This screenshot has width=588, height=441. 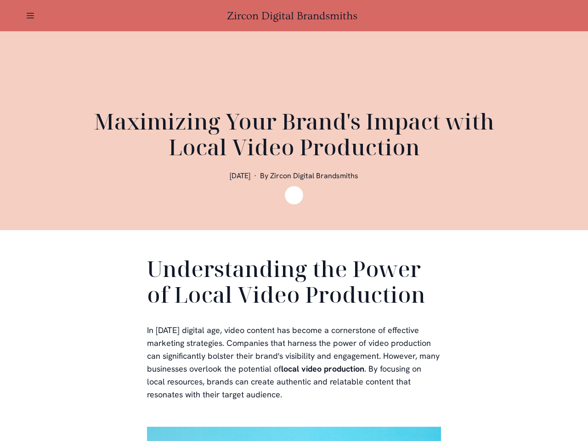 What do you see at coordinates (309, 175) in the screenshot?
I see `span: By Zircon Digital Brandsmiths` at bounding box center [309, 175].